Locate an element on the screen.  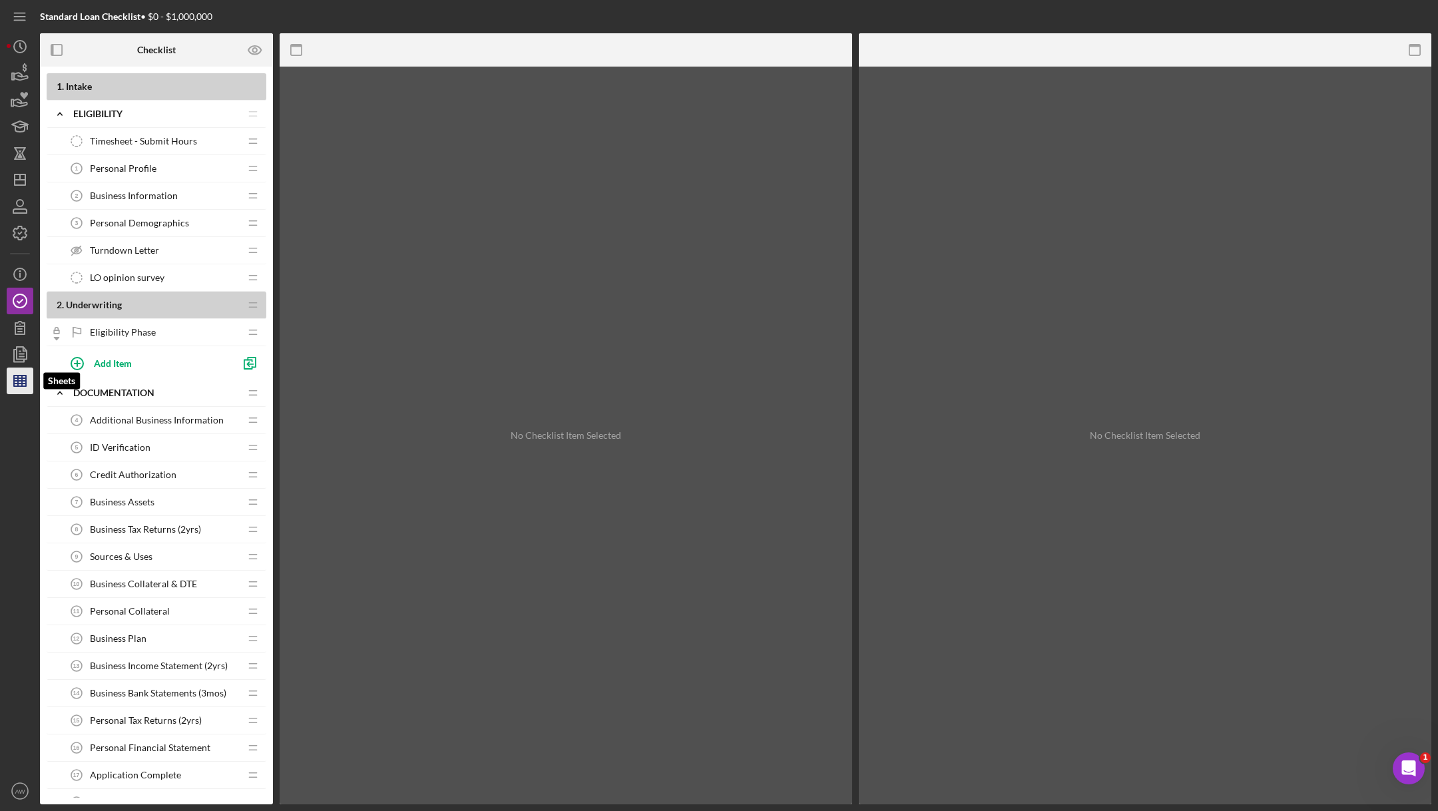
span: Personal Demographics is located at coordinates (139, 223).